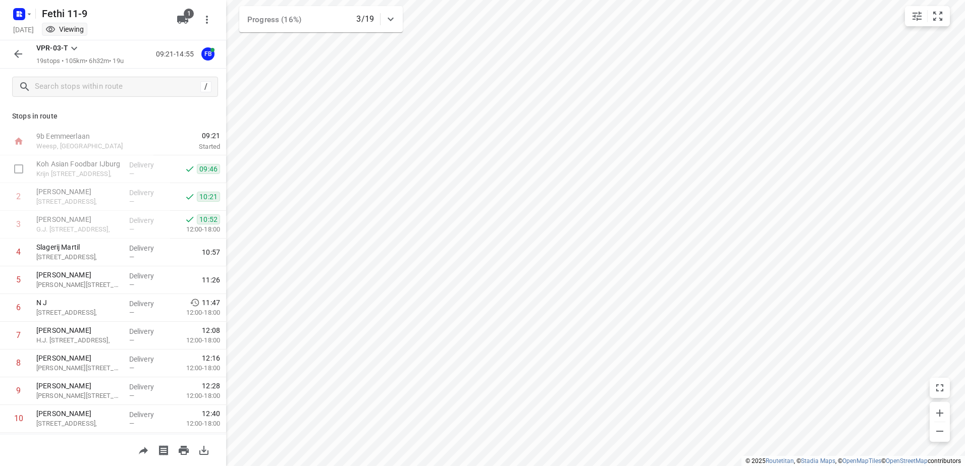 This screenshot has width=965, height=466. Describe the element at coordinates (52, 48) in the screenshot. I see `p: VPR-03-T` at that location.